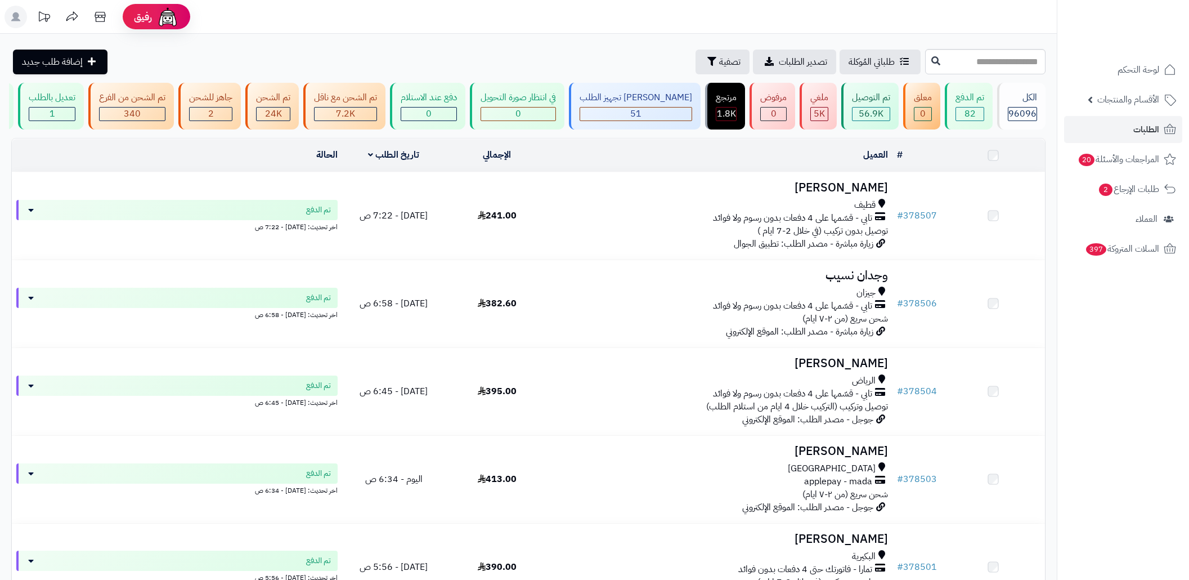 This screenshot has height=580, width=1189. What do you see at coordinates (273, 114) in the screenshot?
I see `div: 24030` at bounding box center [273, 114].